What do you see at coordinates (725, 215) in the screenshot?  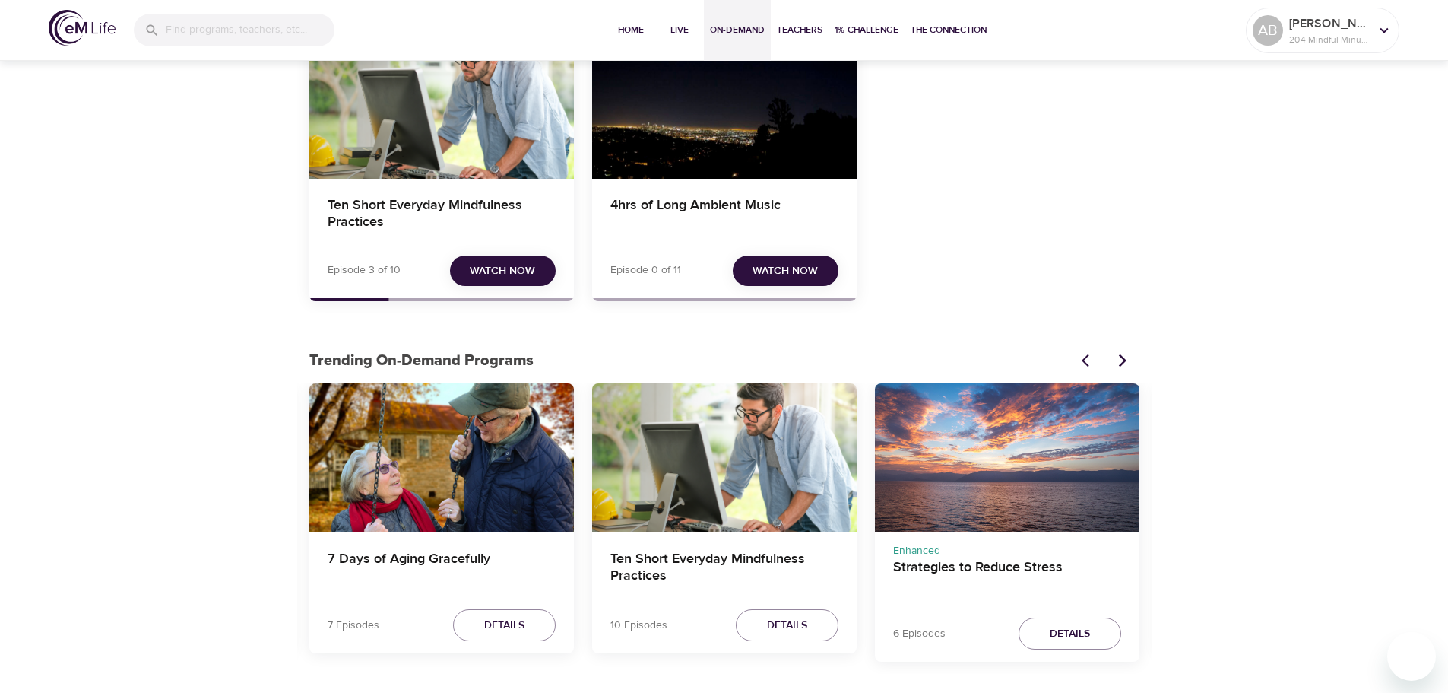 I see `h4: 4hrs of Long Ambient Music` at bounding box center [725, 215].